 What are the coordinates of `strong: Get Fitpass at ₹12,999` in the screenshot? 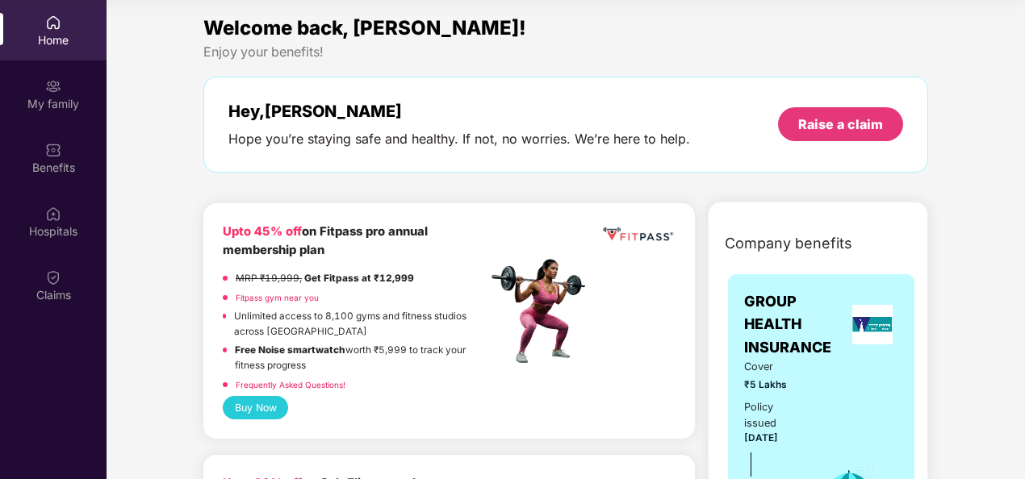 It's located at (359, 278).